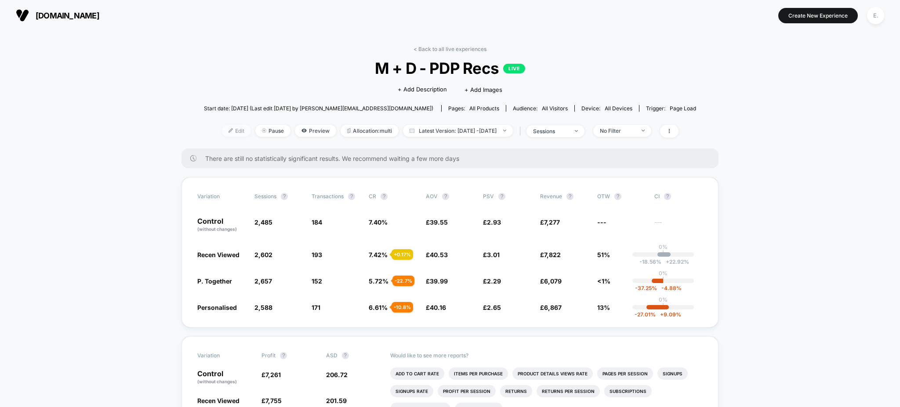 The height and width of the screenshot is (407, 900). I want to click on span: ASD, so click(332, 355).